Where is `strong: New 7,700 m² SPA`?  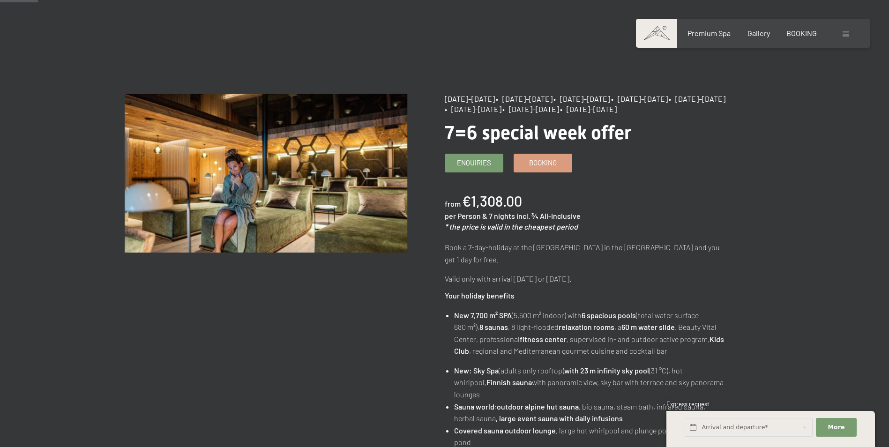
strong: New 7,700 m² SPA is located at coordinates (483, 315).